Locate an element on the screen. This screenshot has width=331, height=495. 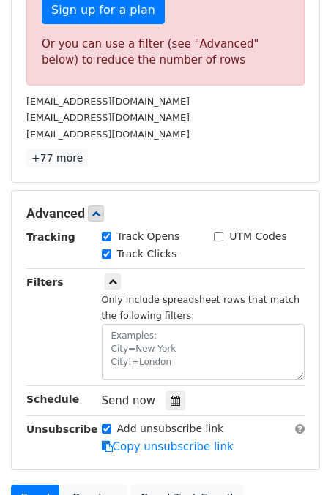
small: Only include spreadsheet rows that match the following filters: is located at coordinates (200, 308).